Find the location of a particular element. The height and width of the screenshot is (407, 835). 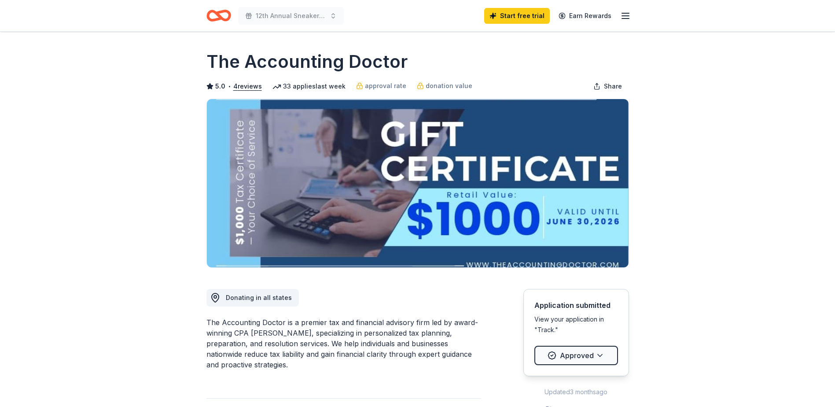

div: View your application in "Track." is located at coordinates (576, 324).